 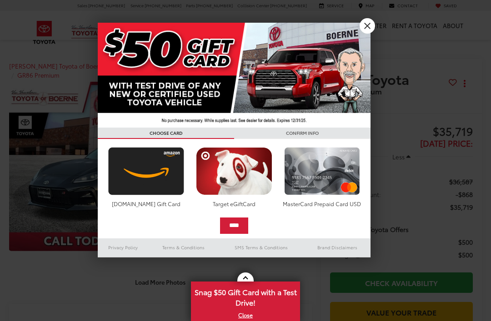 What do you see at coordinates (322, 204) in the screenshot?
I see `div: MasterCard Prepaid Card USD` at bounding box center [322, 204].